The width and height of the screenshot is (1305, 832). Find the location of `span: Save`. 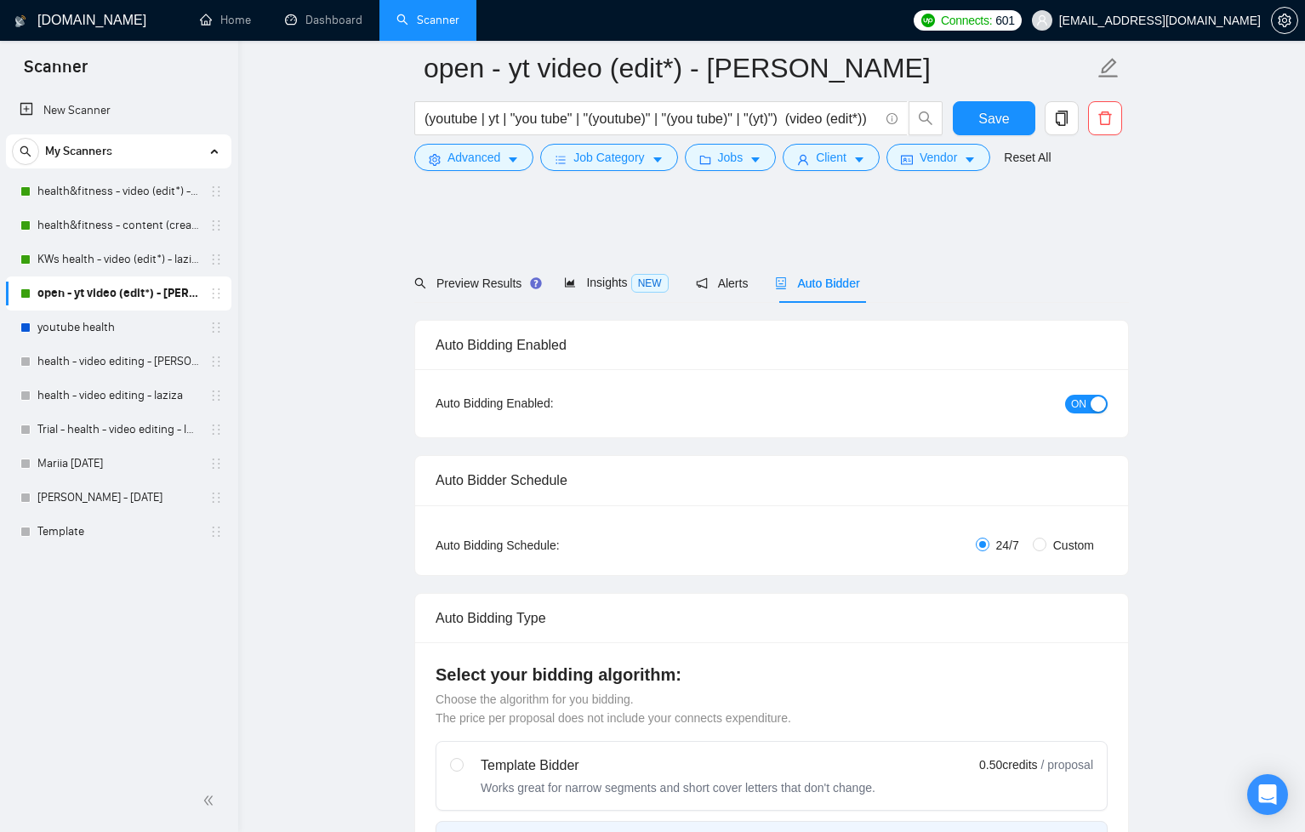

span: Save is located at coordinates (994, 118).